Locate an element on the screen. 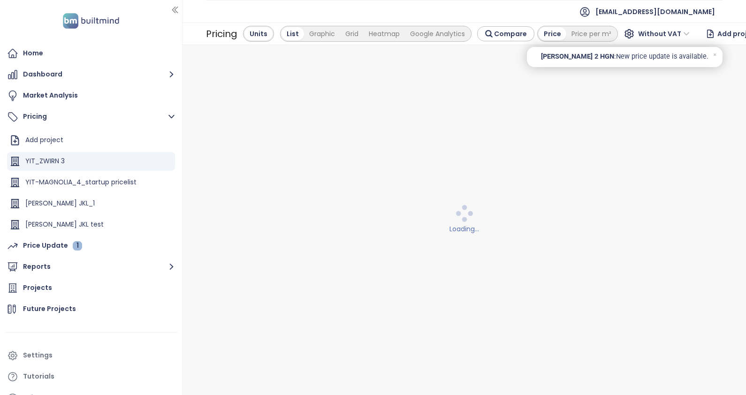 The width and height of the screenshot is (746, 395). img: logo is located at coordinates (91, 21).